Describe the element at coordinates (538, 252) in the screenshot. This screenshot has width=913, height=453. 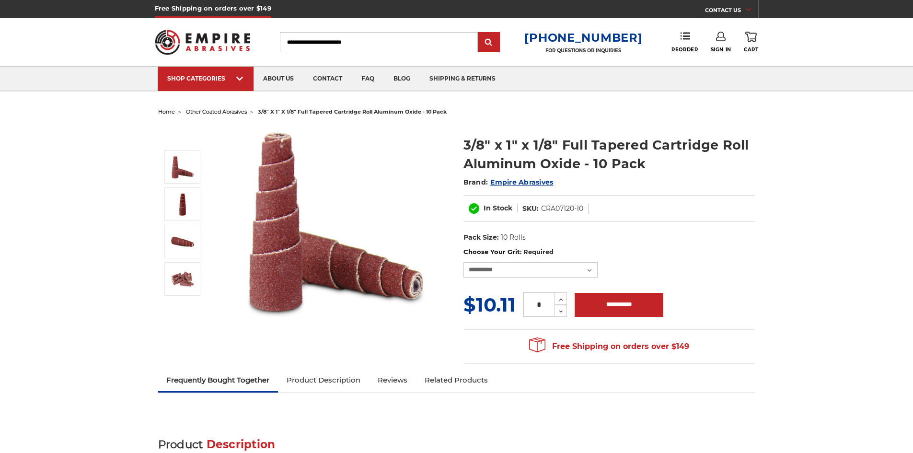
I see `small: Required` at that location.